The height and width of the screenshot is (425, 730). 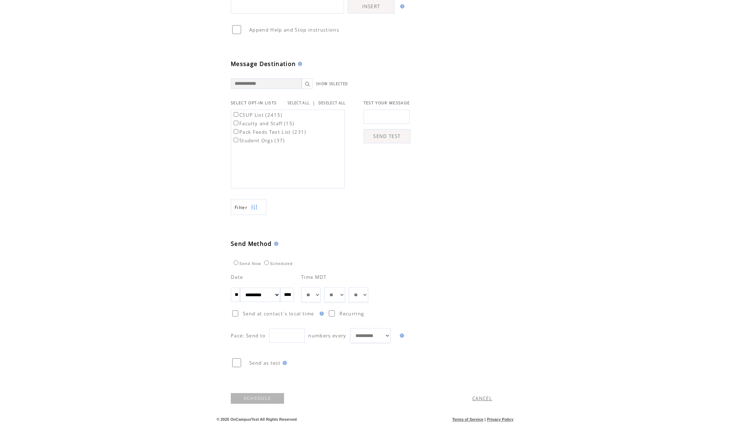 I want to click on a: Privacy Policy, so click(x=500, y=420).